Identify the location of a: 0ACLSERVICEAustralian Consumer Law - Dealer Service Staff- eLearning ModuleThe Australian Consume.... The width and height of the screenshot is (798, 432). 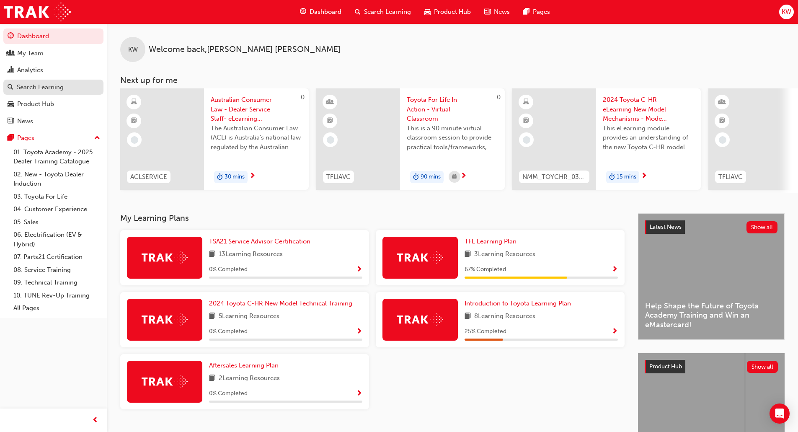
(214, 139).